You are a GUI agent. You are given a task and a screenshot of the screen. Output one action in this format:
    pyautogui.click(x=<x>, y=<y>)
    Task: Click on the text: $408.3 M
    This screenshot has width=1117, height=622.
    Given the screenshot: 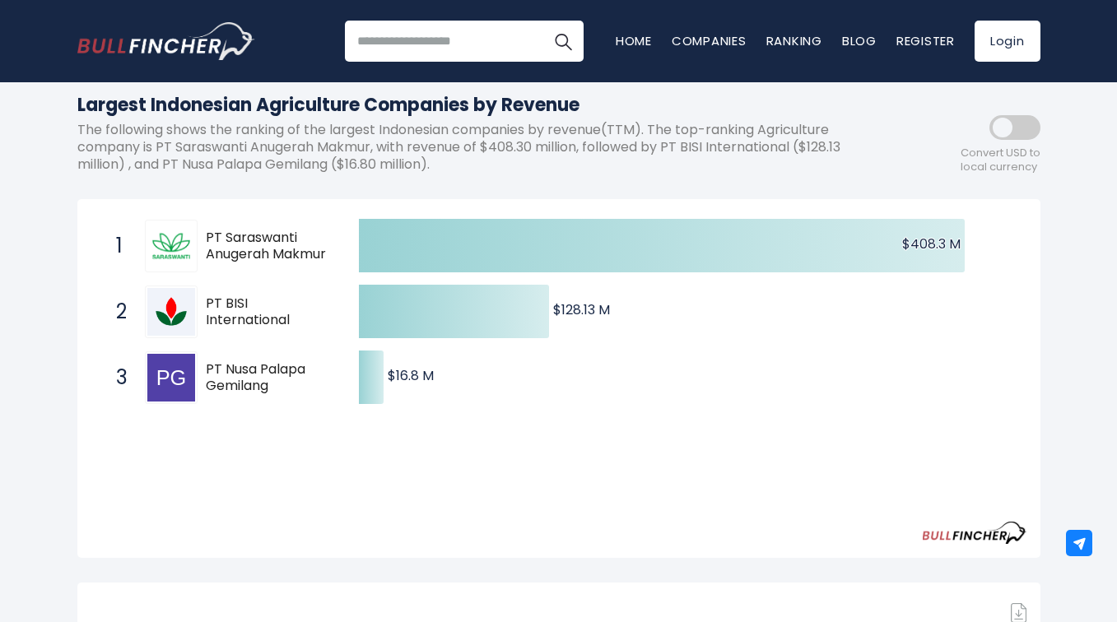 What is the action you would take?
    pyautogui.click(x=931, y=244)
    